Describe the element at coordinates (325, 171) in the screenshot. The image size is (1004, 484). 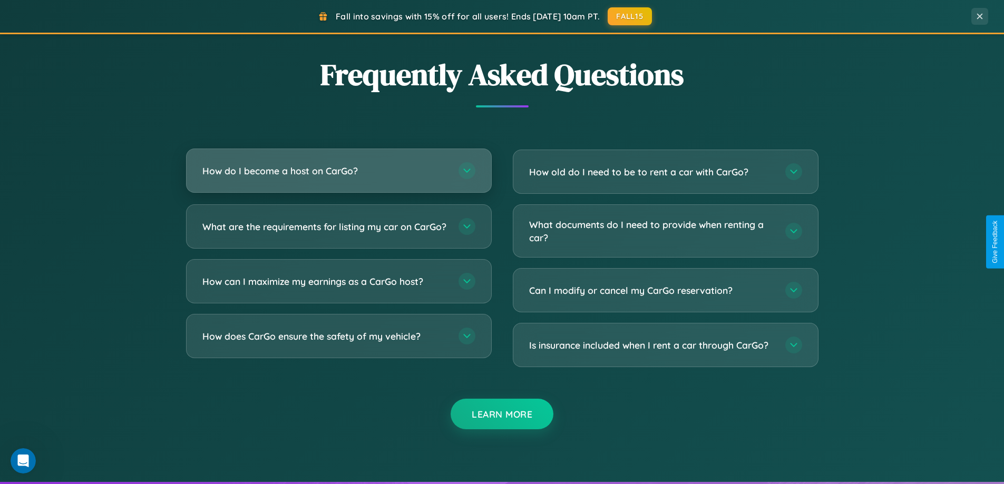
I see `h3: How do I become a host on CarGo?` at that location.